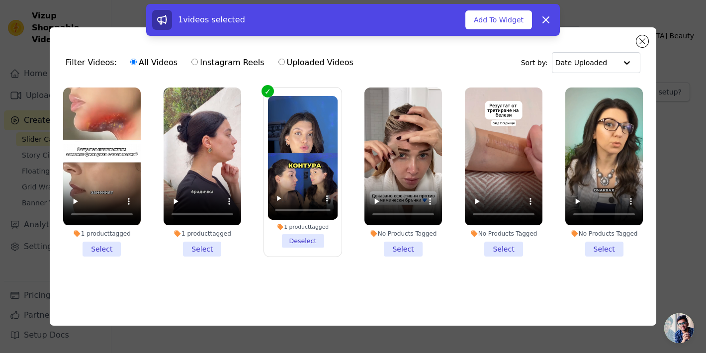  Describe the element at coordinates (581, 63) in the screenshot. I see `div: Sort by:` at that location.